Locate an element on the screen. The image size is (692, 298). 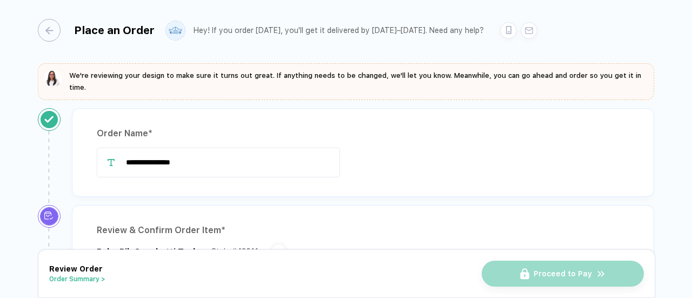
div: Order Name is located at coordinates (363, 134).